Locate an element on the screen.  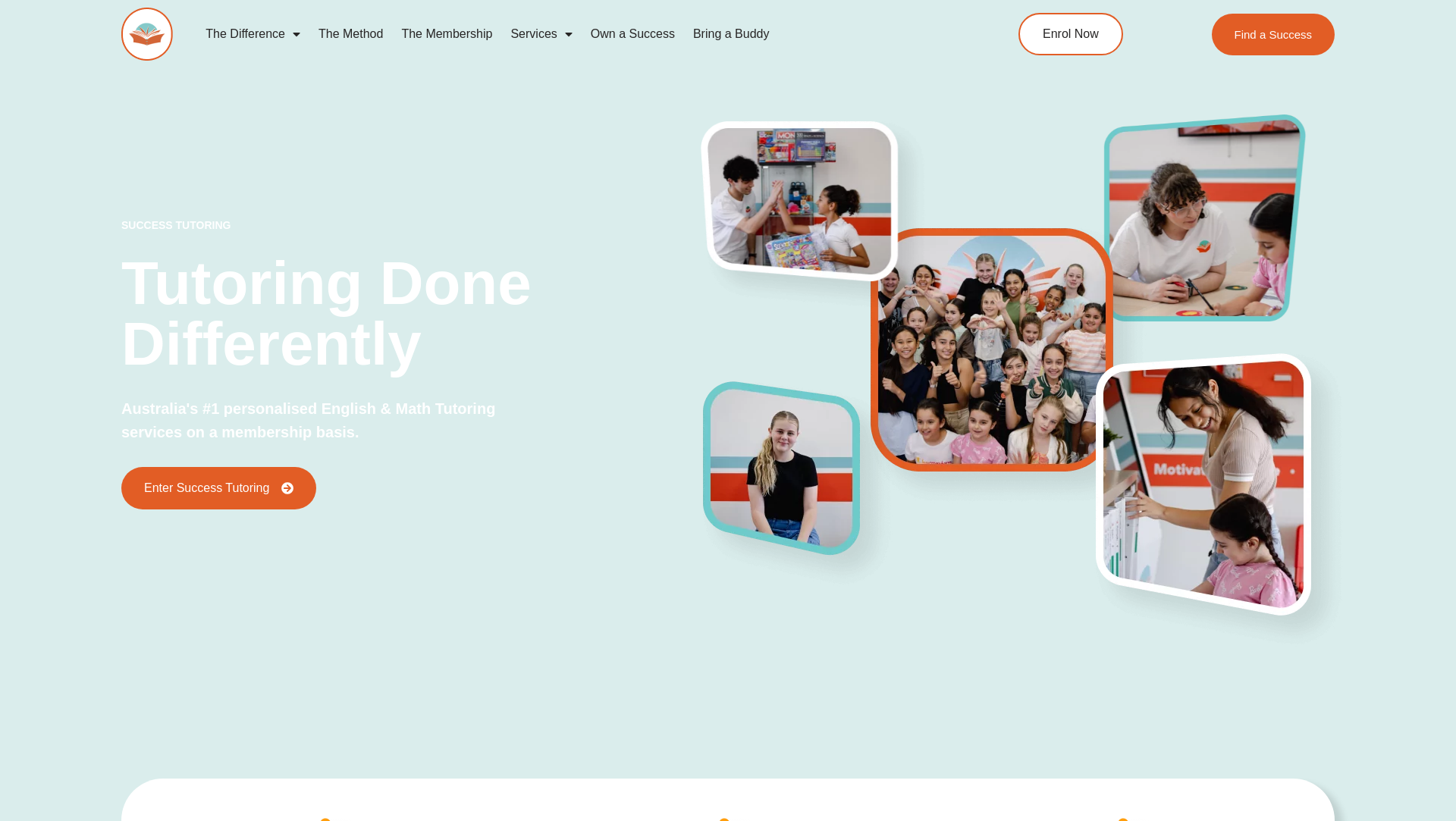
a: Find a Success is located at coordinates (1272, 34).